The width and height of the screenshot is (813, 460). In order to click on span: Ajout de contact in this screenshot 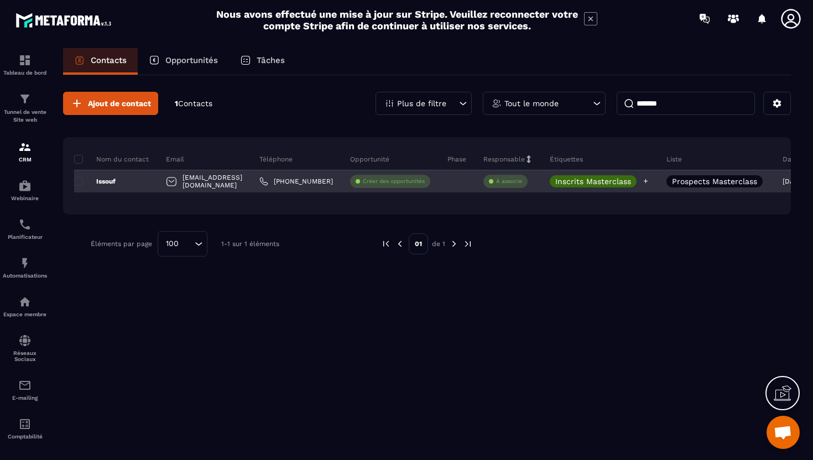, I will do `click(119, 103)`.